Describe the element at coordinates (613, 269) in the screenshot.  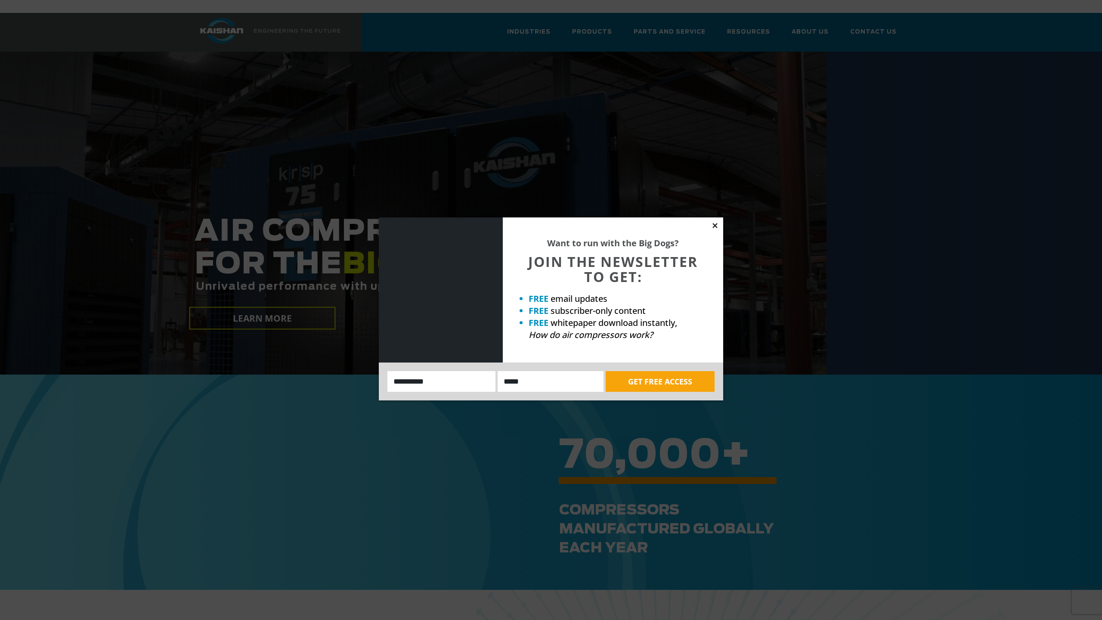
I see `span: JOIN THE NEWSLETTER TO GET:` at that location.